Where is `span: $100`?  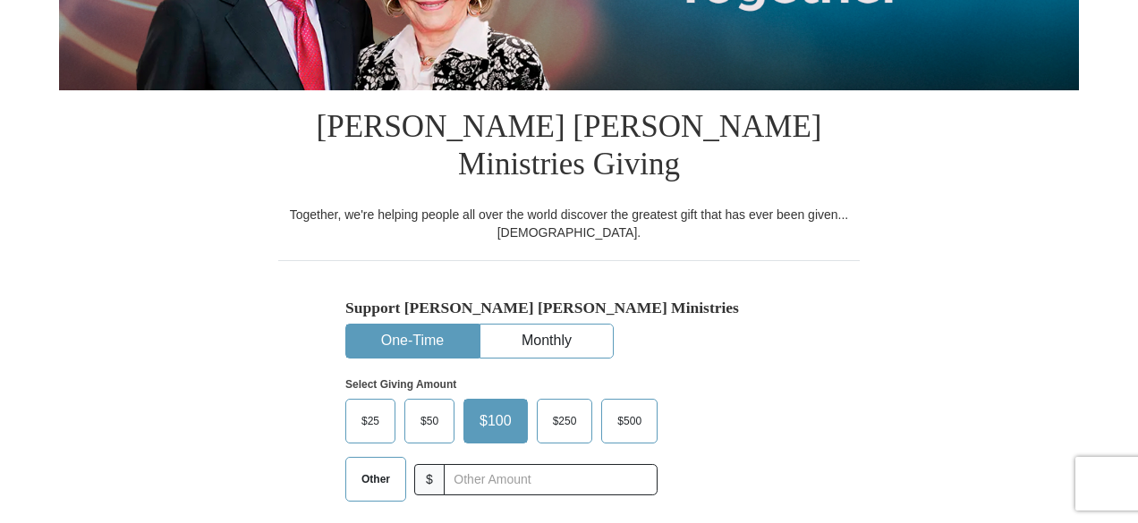
span: $100 is located at coordinates (496, 421).